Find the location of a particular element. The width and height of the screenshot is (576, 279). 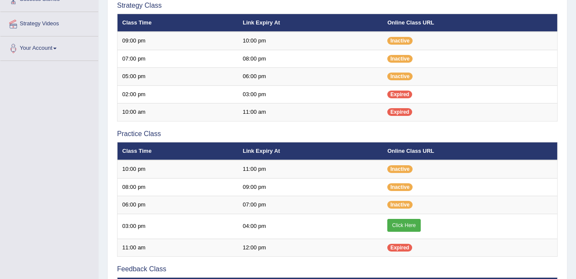

h3: Practice Class is located at coordinates (337, 134).